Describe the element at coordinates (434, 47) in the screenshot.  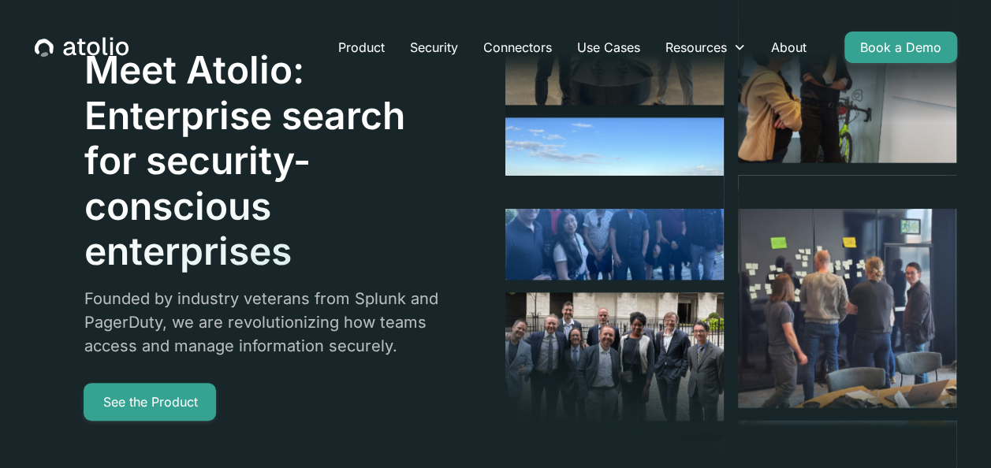
I see `a: Security` at that location.